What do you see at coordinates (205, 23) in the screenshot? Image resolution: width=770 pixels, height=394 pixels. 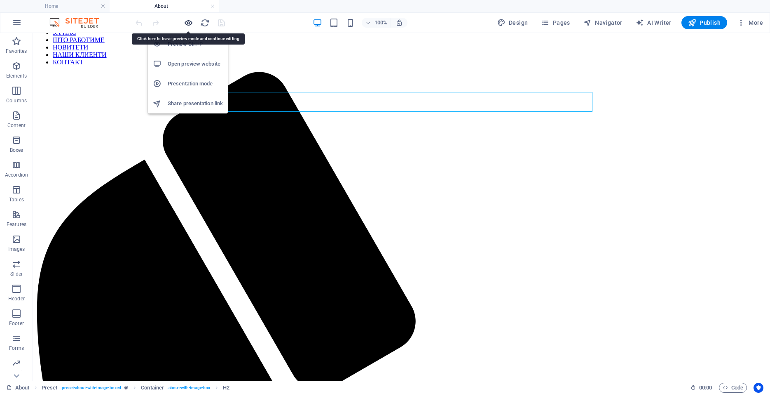 I see `i: Reload page` at bounding box center [205, 23].